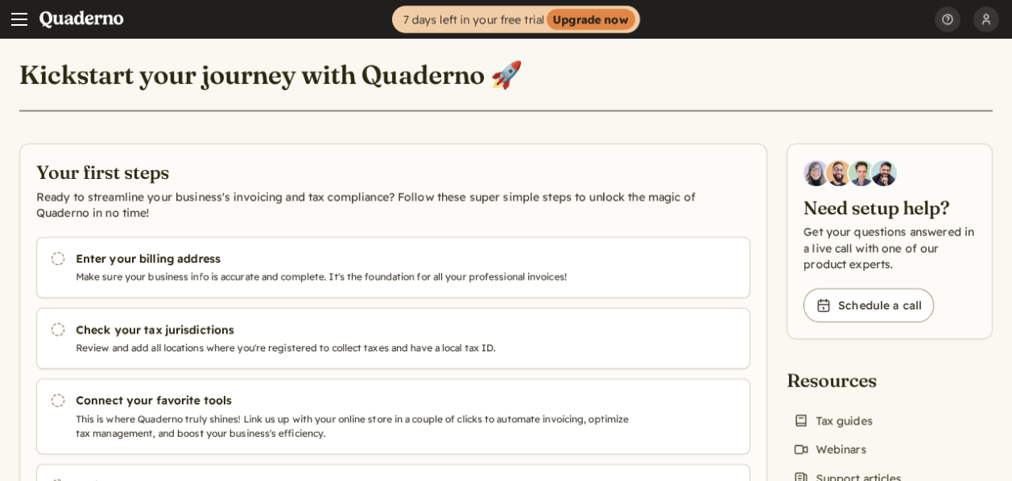 The image size is (1012, 481). I want to click on strong: Upgrade now, so click(591, 19).